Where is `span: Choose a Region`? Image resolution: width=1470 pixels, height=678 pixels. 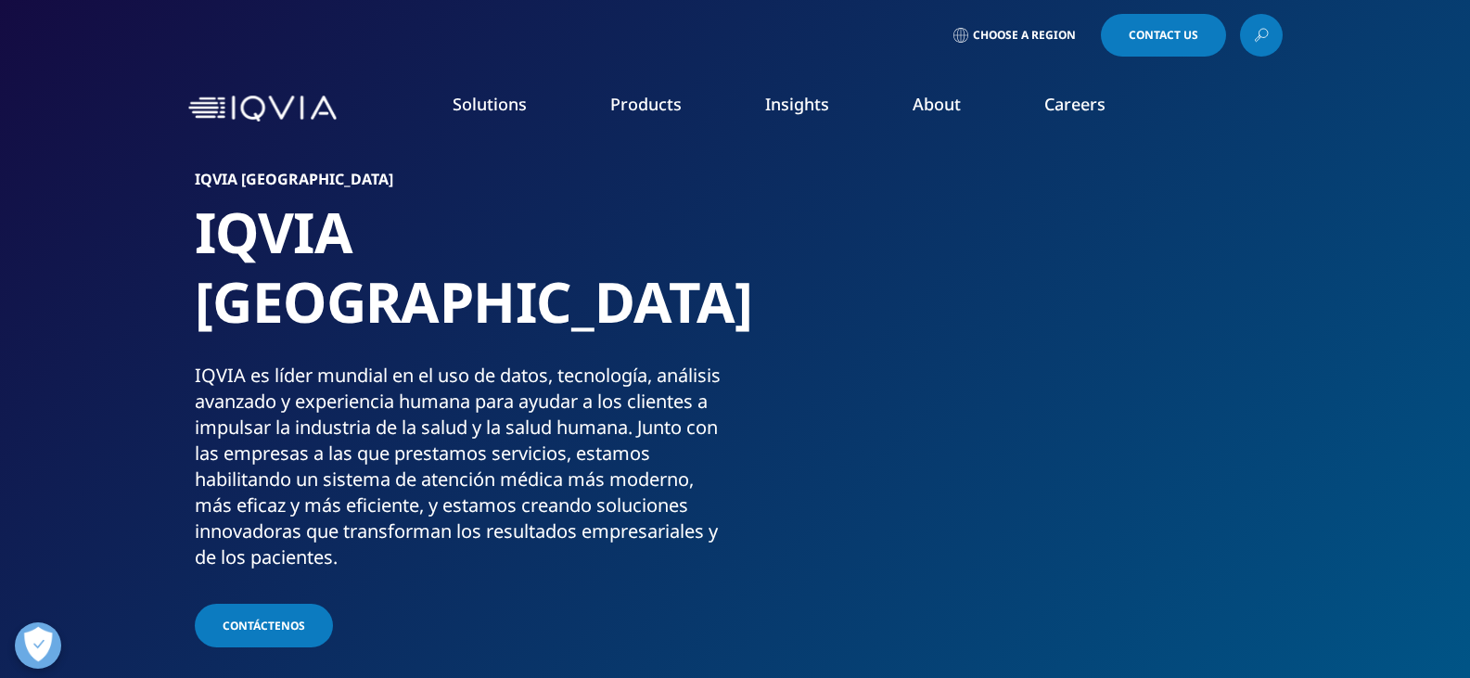
span: Choose a Region is located at coordinates (1024, 35).